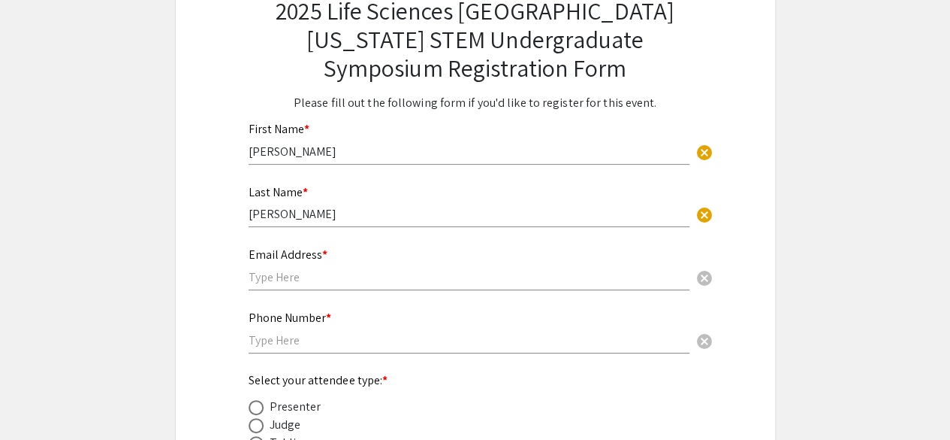 The height and width of the screenshot is (440, 950). I want to click on mat-label: Phone Number, so click(290, 317).